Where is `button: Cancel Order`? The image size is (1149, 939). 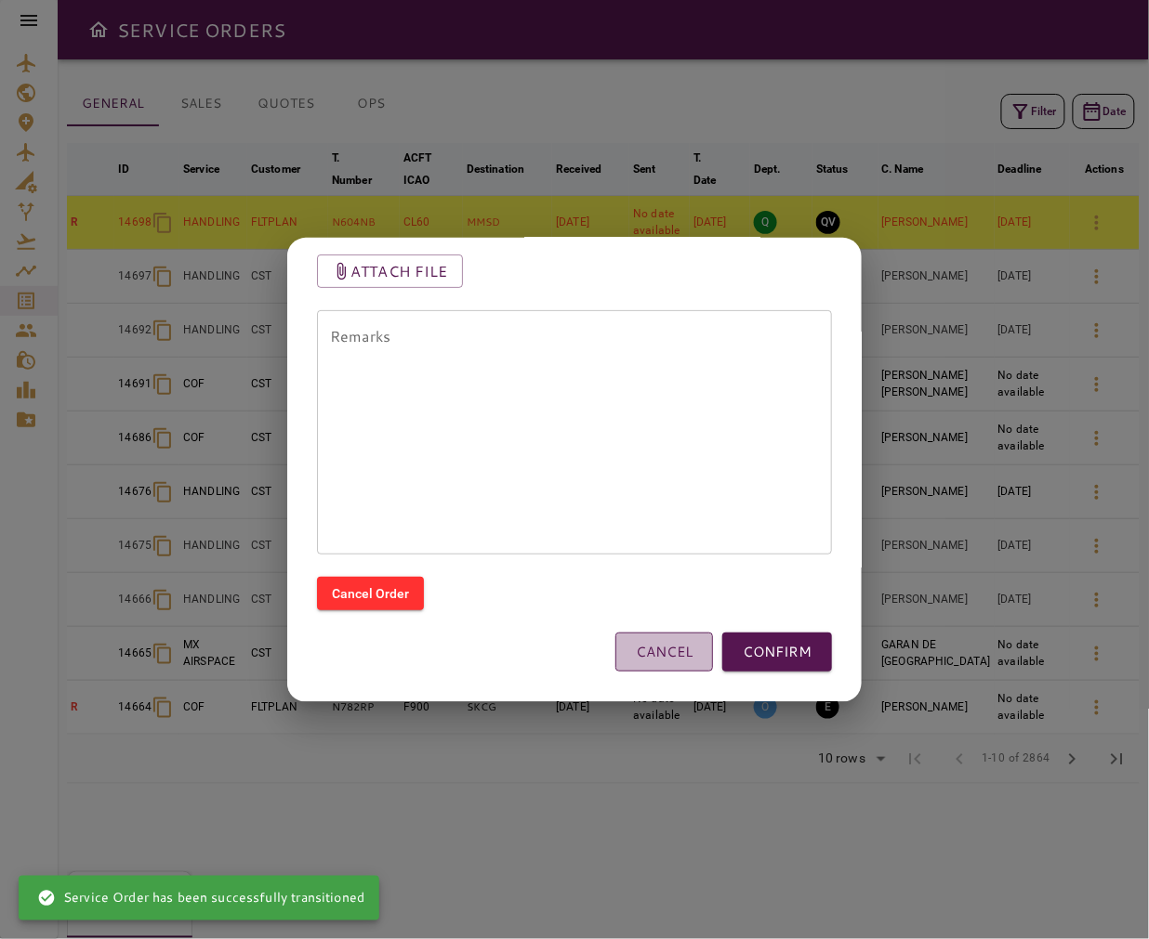
button: Cancel Order is located at coordinates (370, 594).